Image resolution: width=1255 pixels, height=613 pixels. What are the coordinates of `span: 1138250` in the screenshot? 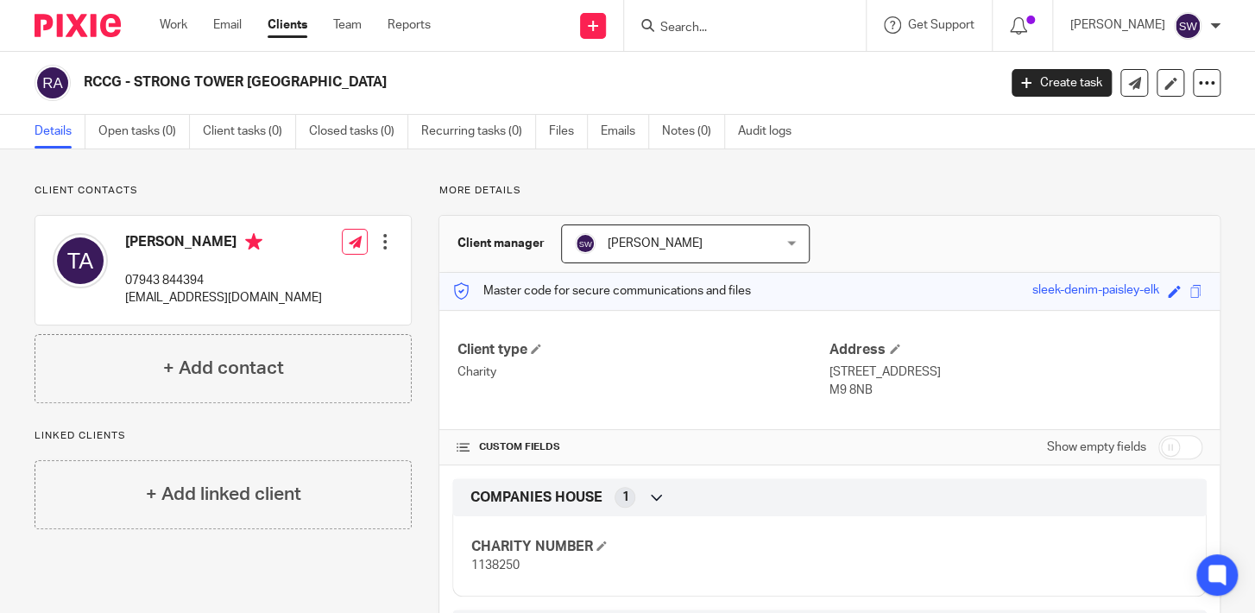 It's located at (494, 565).